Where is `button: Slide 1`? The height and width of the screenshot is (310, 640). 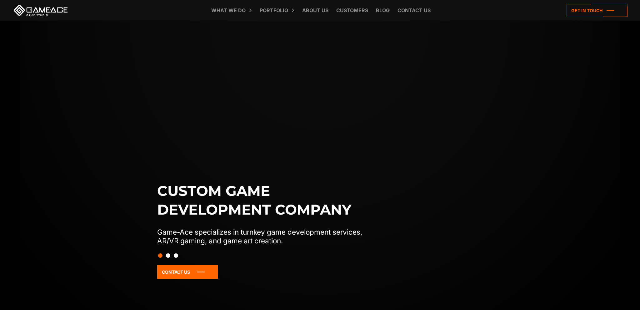 button: Slide 1 is located at coordinates (160, 255).